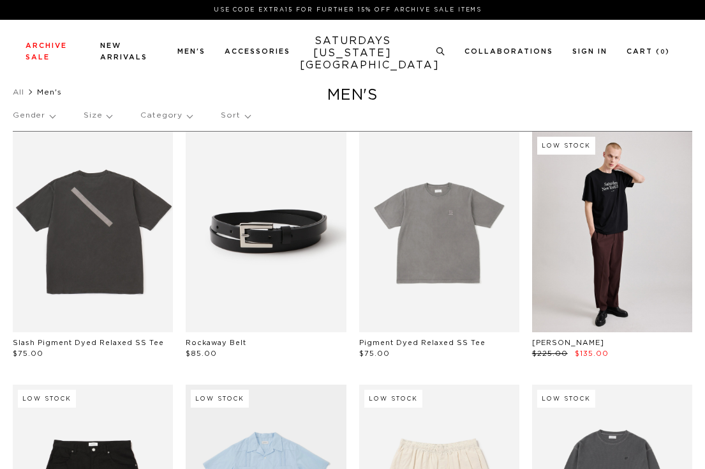  What do you see at coordinates (235, 116) in the screenshot?
I see `p: Sort` at bounding box center [235, 116].